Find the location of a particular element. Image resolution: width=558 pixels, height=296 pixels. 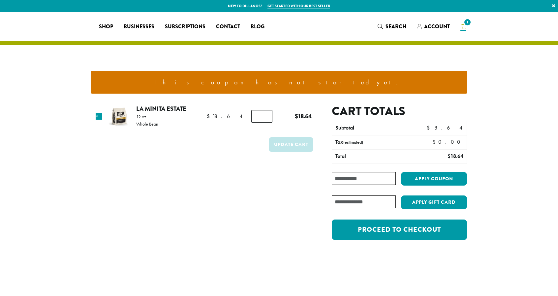

h2: Cart totals is located at coordinates (399, 111).